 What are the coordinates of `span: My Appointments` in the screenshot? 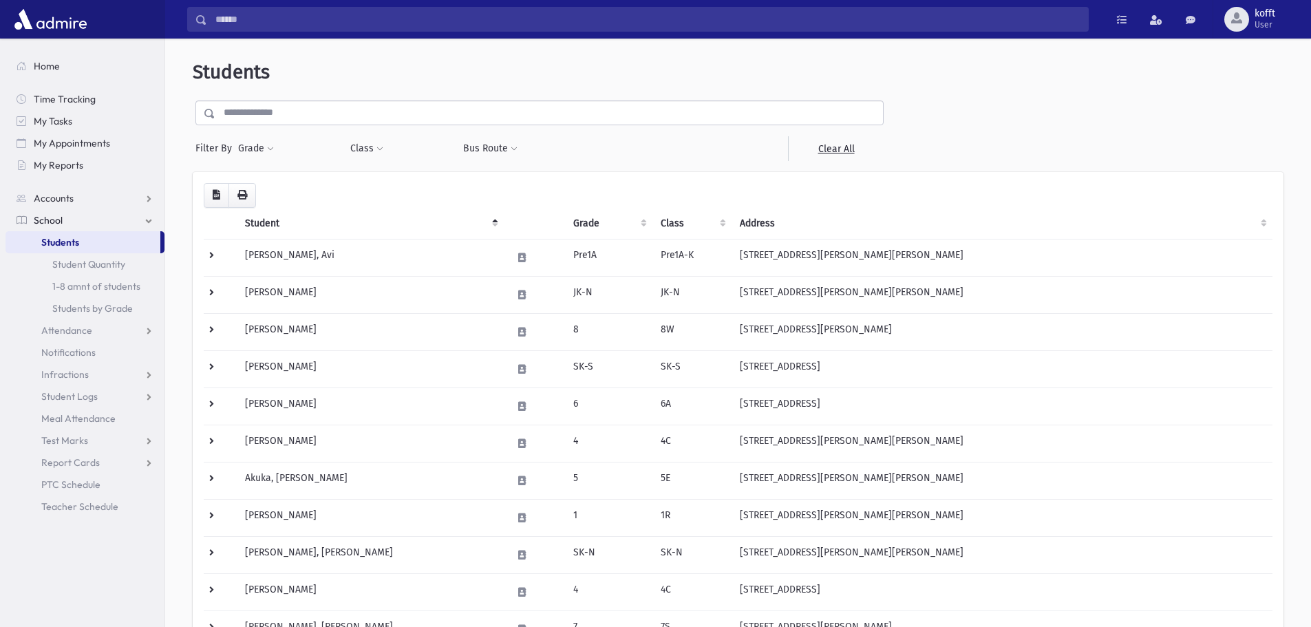 It's located at (72, 143).